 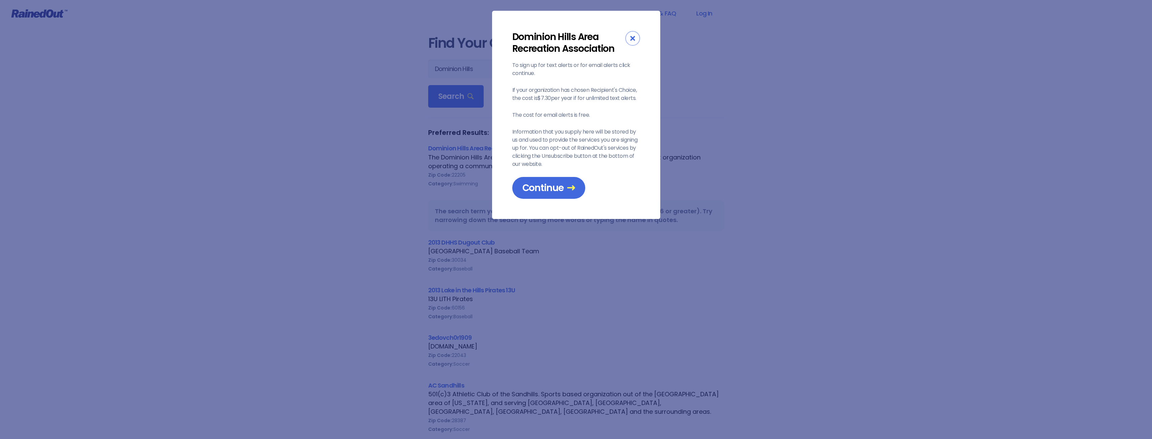 What do you see at coordinates (576, 94) in the screenshot?
I see `p: If your organization has chosen Recipient's Choice, the cost is $7.30 per year if for unlimited t...` at bounding box center [576, 94].